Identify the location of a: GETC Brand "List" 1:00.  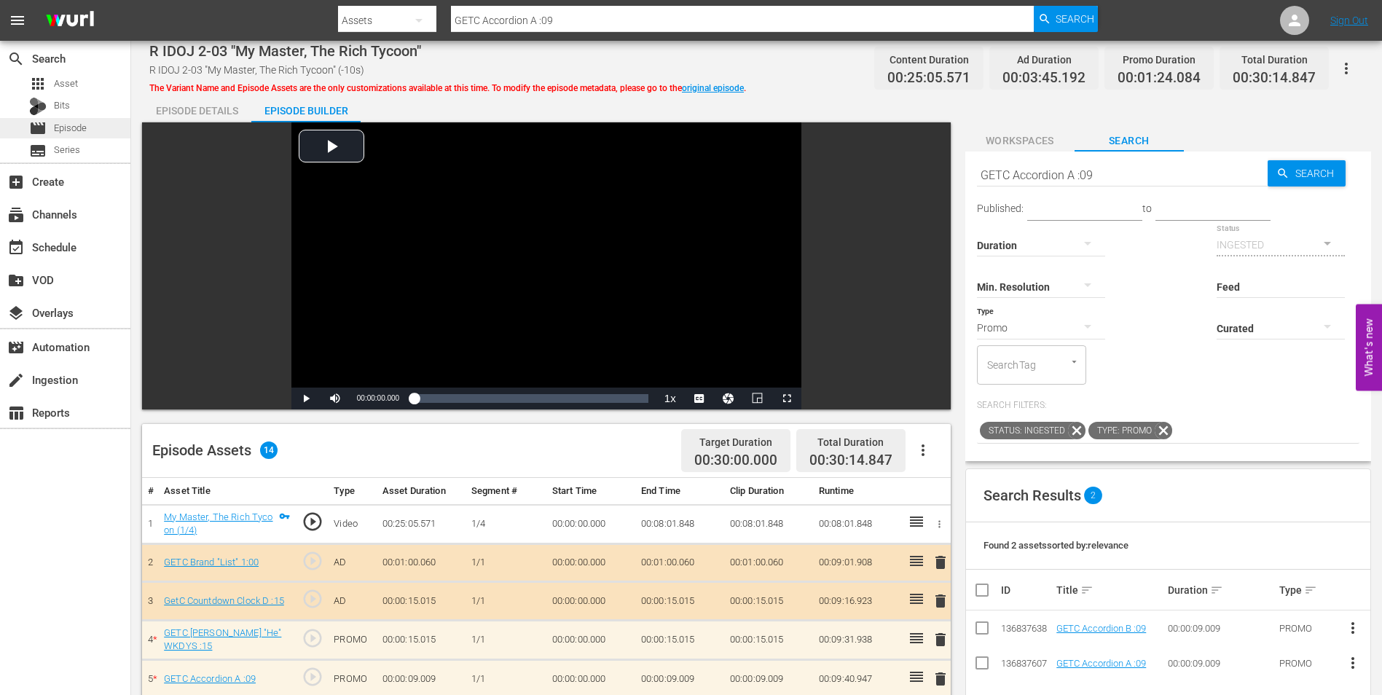
(211, 562).